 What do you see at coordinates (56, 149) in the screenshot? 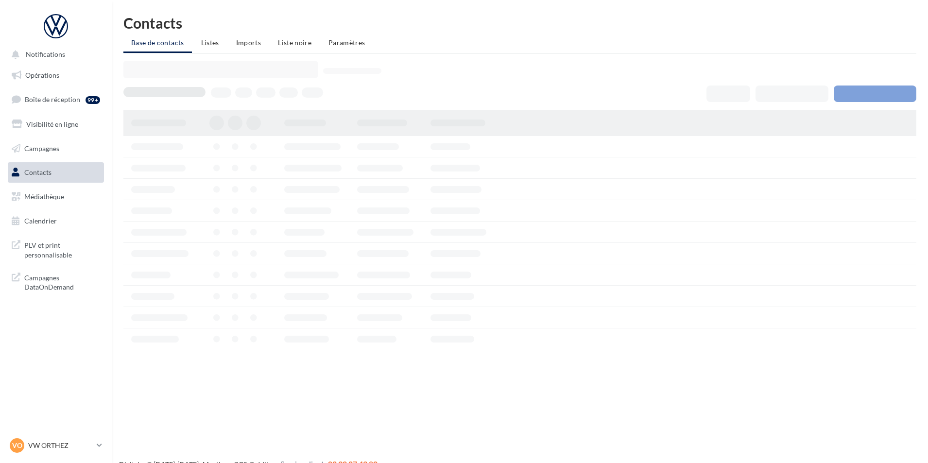
I see `a: Campagnes` at bounding box center [56, 149].